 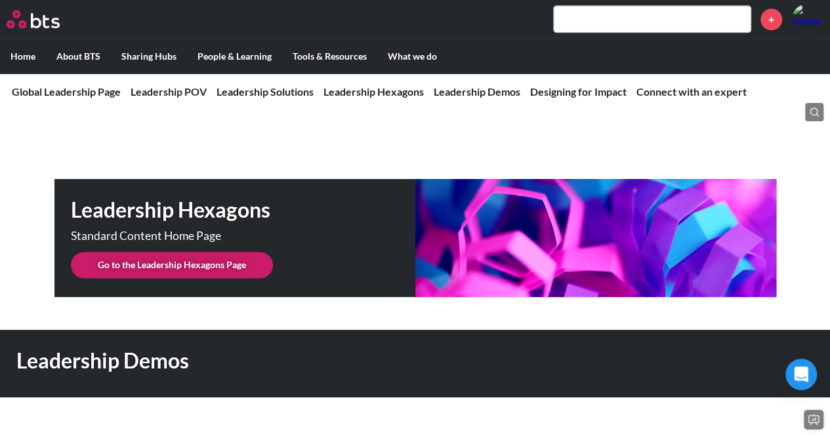 I want to click on label: Tools & Resources, so click(x=329, y=56).